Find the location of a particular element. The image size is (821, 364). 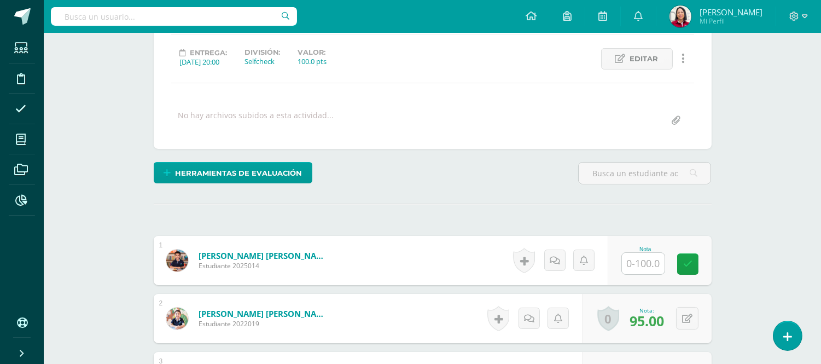

input: 0-100.0 is located at coordinates (643, 263).